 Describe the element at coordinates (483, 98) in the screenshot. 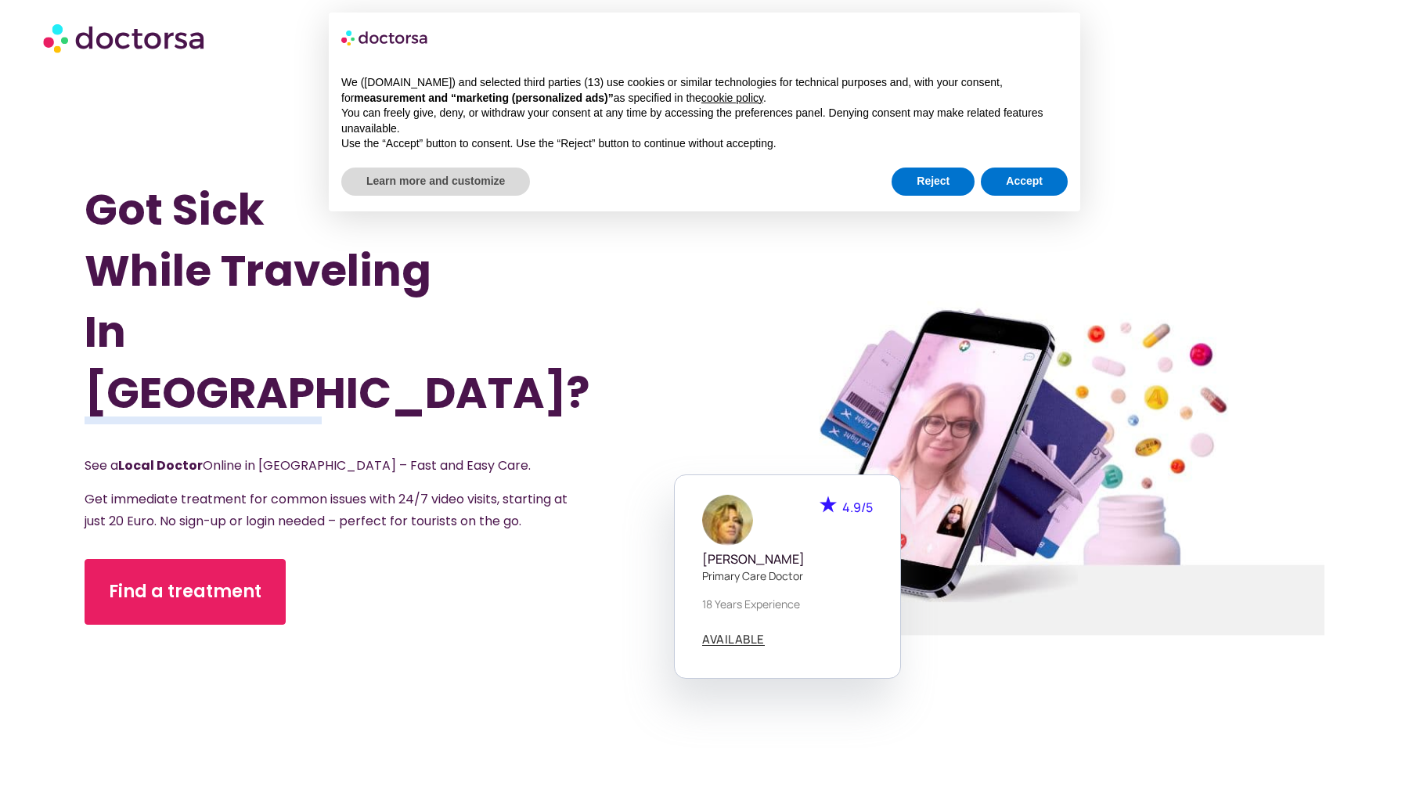

I see `strong: measurement and “marketing (personalized ads)”` at that location.